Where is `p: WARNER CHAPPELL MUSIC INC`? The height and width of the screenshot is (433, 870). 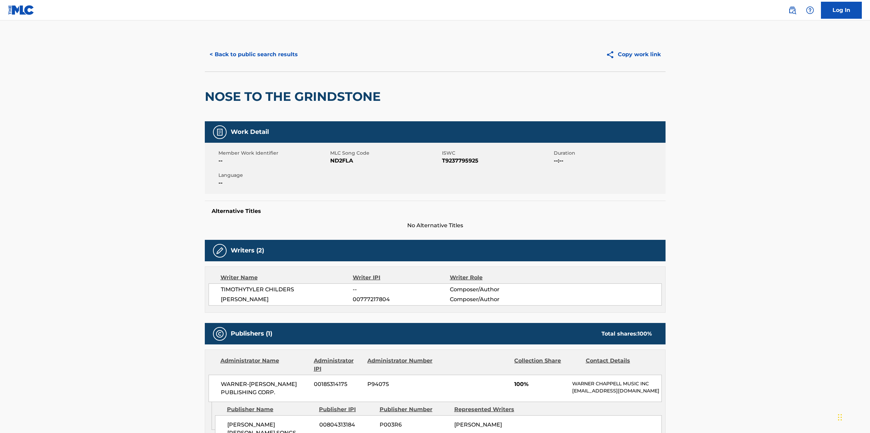 p: WARNER CHAPPELL MUSIC INC is located at coordinates (617, 384).